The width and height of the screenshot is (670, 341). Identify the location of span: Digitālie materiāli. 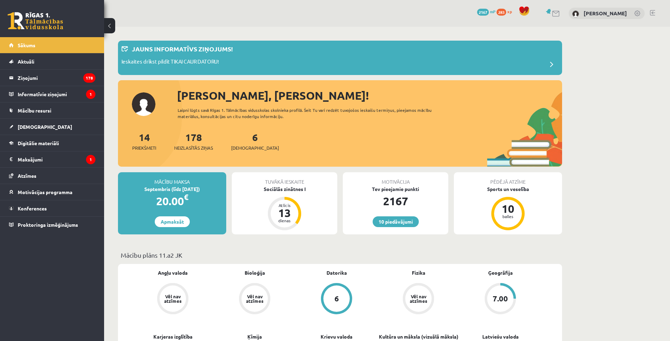
(38, 143).